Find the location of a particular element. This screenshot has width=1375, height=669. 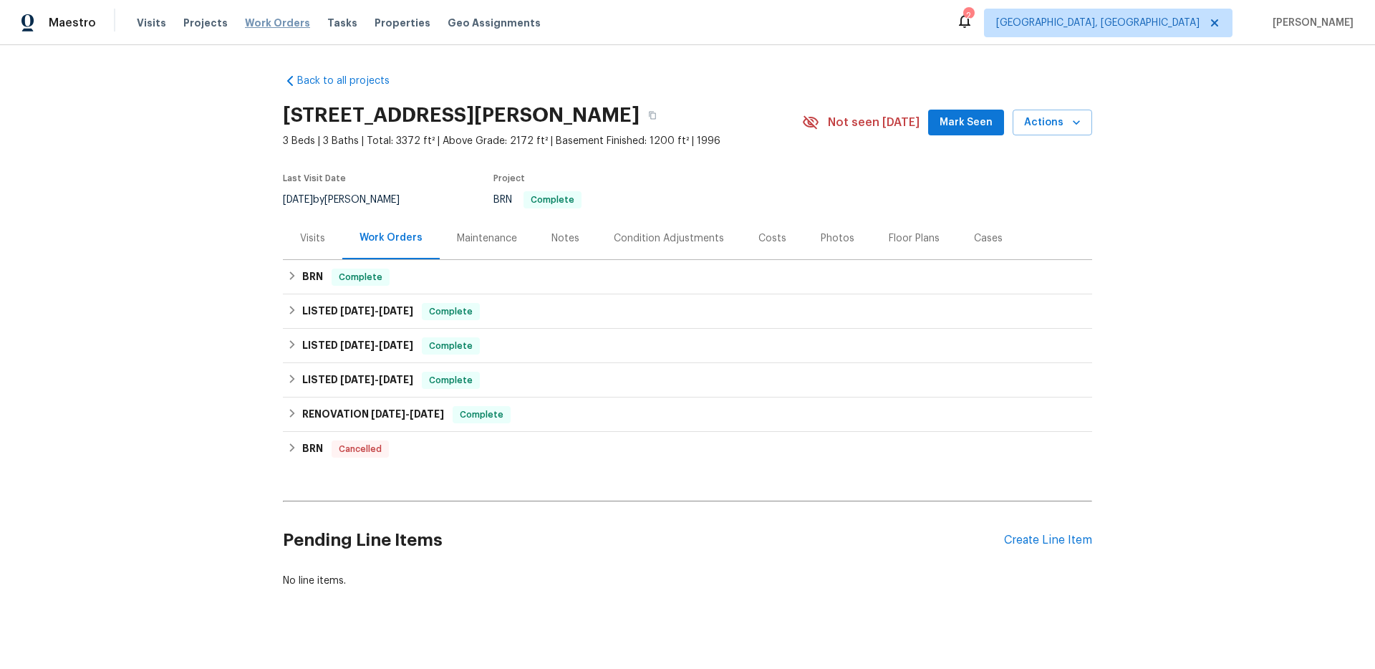

span: BRN is located at coordinates (537, 200).